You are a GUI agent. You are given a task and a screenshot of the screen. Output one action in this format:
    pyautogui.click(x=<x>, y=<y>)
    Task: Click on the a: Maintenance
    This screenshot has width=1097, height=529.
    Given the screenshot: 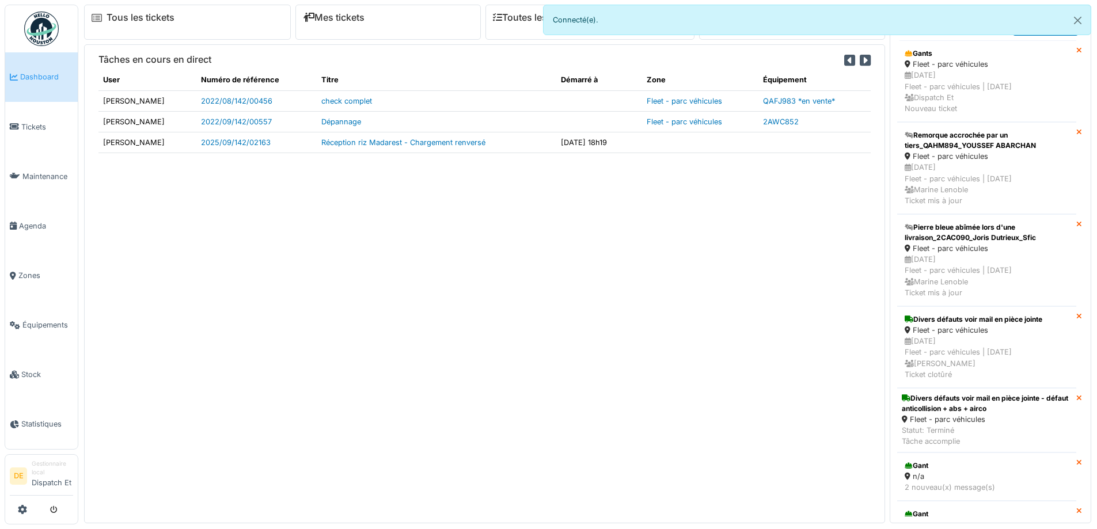 What is the action you would take?
    pyautogui.click(x=41, y=176)
    